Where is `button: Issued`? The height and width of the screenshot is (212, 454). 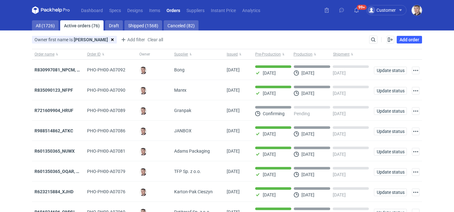 button: Issued is located at coordinates (239, 54).